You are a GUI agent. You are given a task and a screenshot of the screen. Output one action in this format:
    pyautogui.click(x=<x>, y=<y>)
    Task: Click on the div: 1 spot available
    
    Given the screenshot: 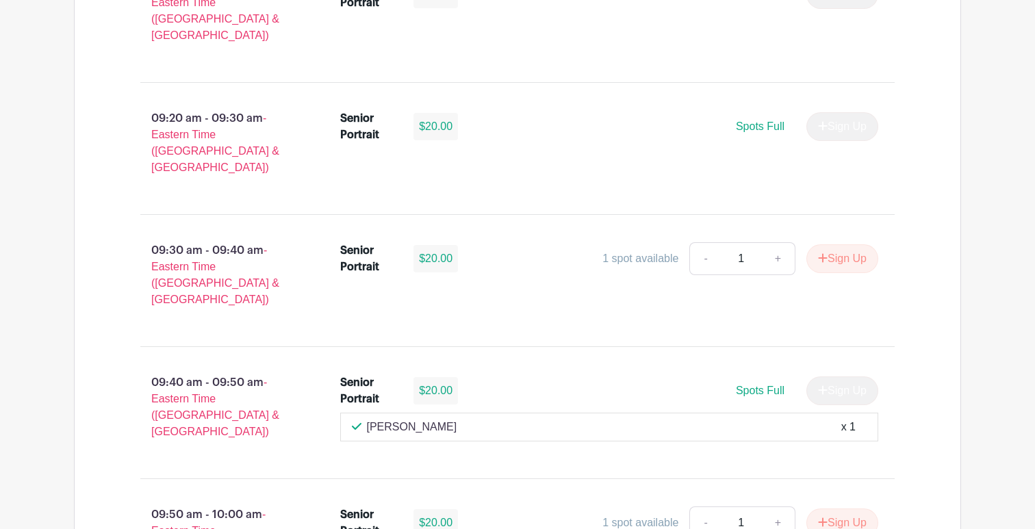 What is the action you would take?
    pyautogui.click(x=640, y=259)
    